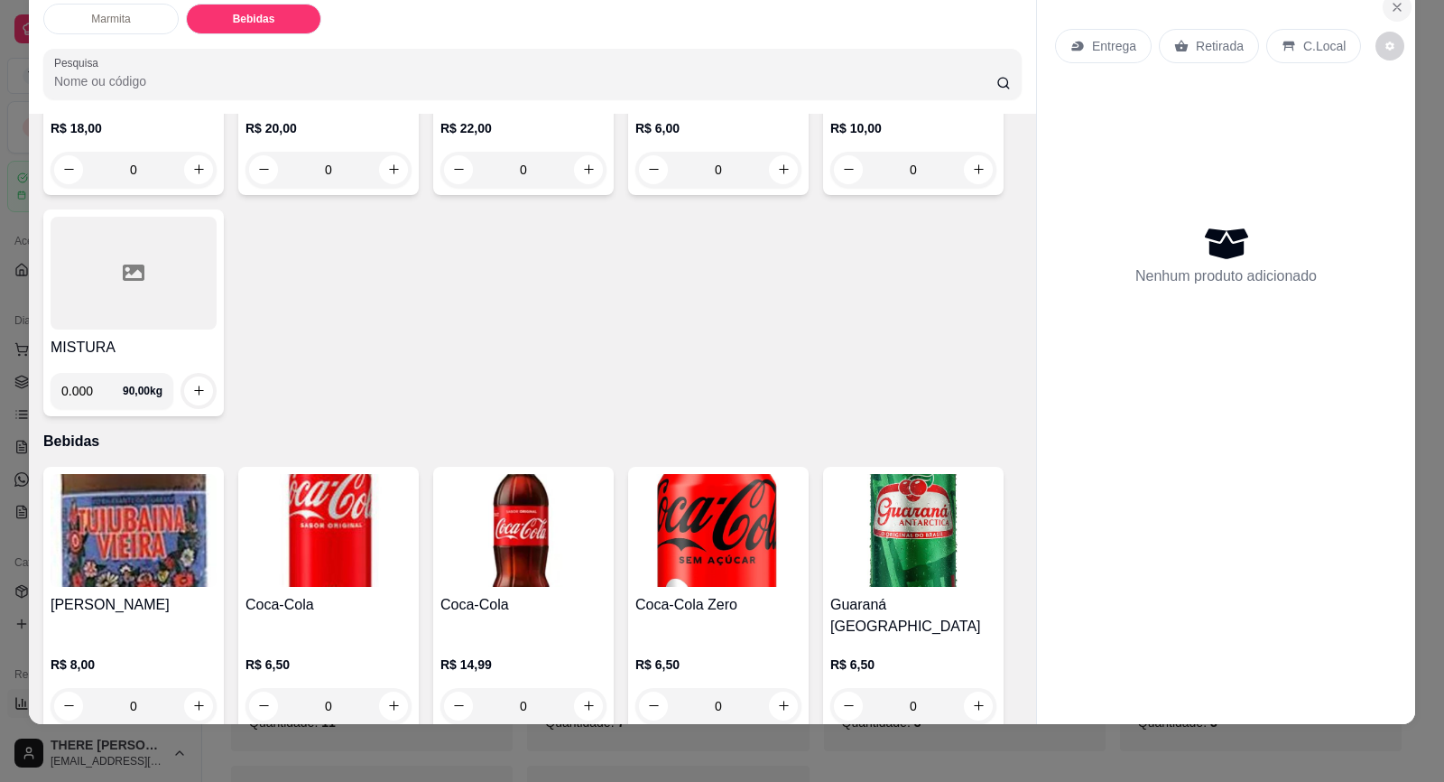 The image size is (1444, 782). I want to click on p: Retirada, so click(1220, 46).